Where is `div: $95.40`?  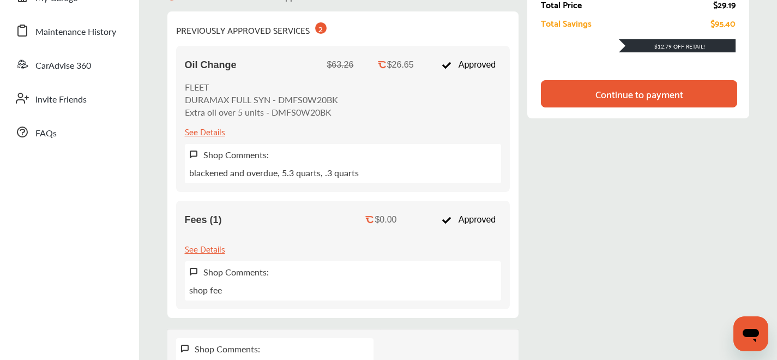
div: $95.40 is located at coordinates (723, 23).